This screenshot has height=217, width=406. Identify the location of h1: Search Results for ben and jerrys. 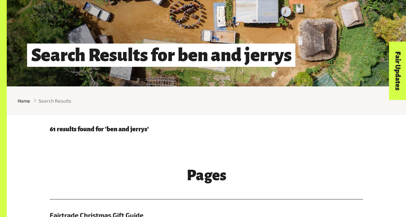
(161, 55).